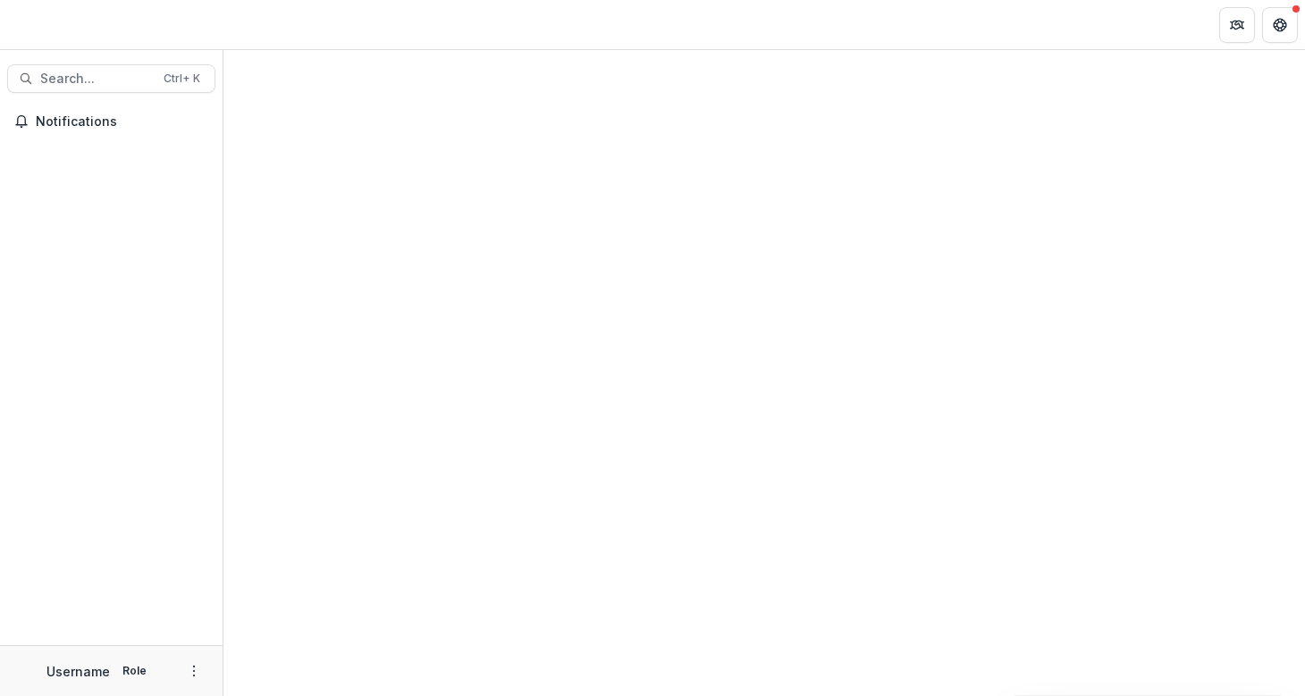 Image resolution: width=1305 pixels, height=696 pixels. Describe the element at coordinates (111, 122) in the screenshot. I see `button: Notifications` at that location.